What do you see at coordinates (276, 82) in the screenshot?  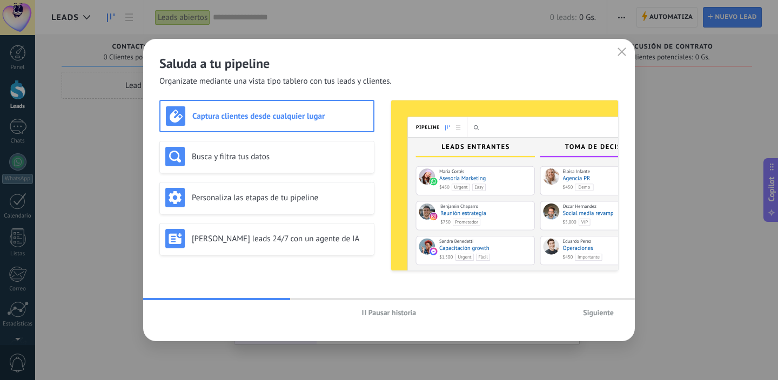 I see `span: Organízate mediante una vista tipo tablero con tus leads y clientes.` at bounding box center [276, 82].